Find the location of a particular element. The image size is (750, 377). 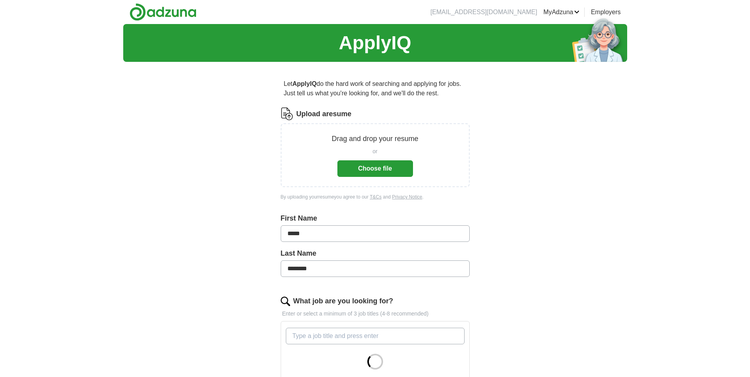

input: Type a job title and press enter is located at coordinates (375, 336).